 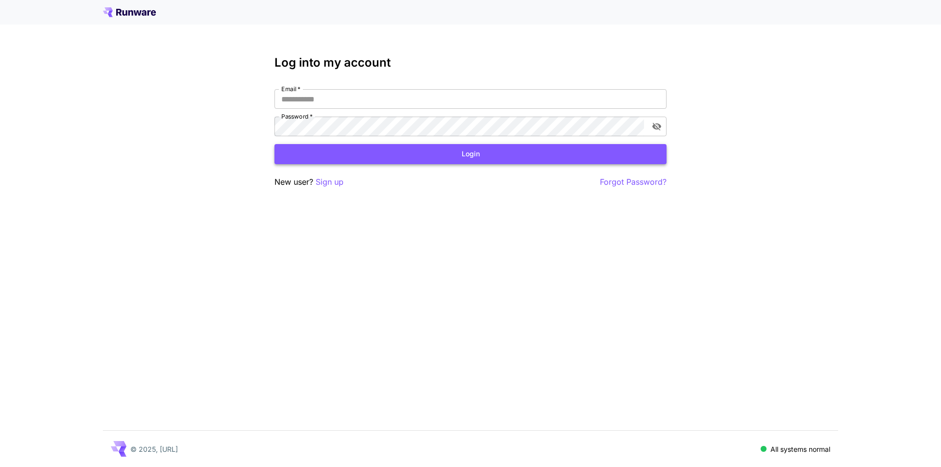 What do you see at coordinates (800, 449) in the screenshot?
I see `p: All systems normal` at bounding box center [800, 449].